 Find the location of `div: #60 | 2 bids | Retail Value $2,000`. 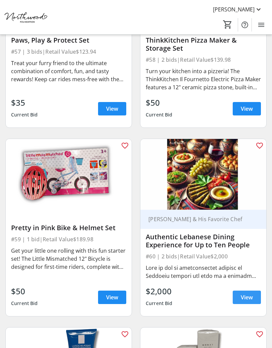

div: #60 | 2 bids | Retail Value $2,000 is located at coordinates (203, 256).